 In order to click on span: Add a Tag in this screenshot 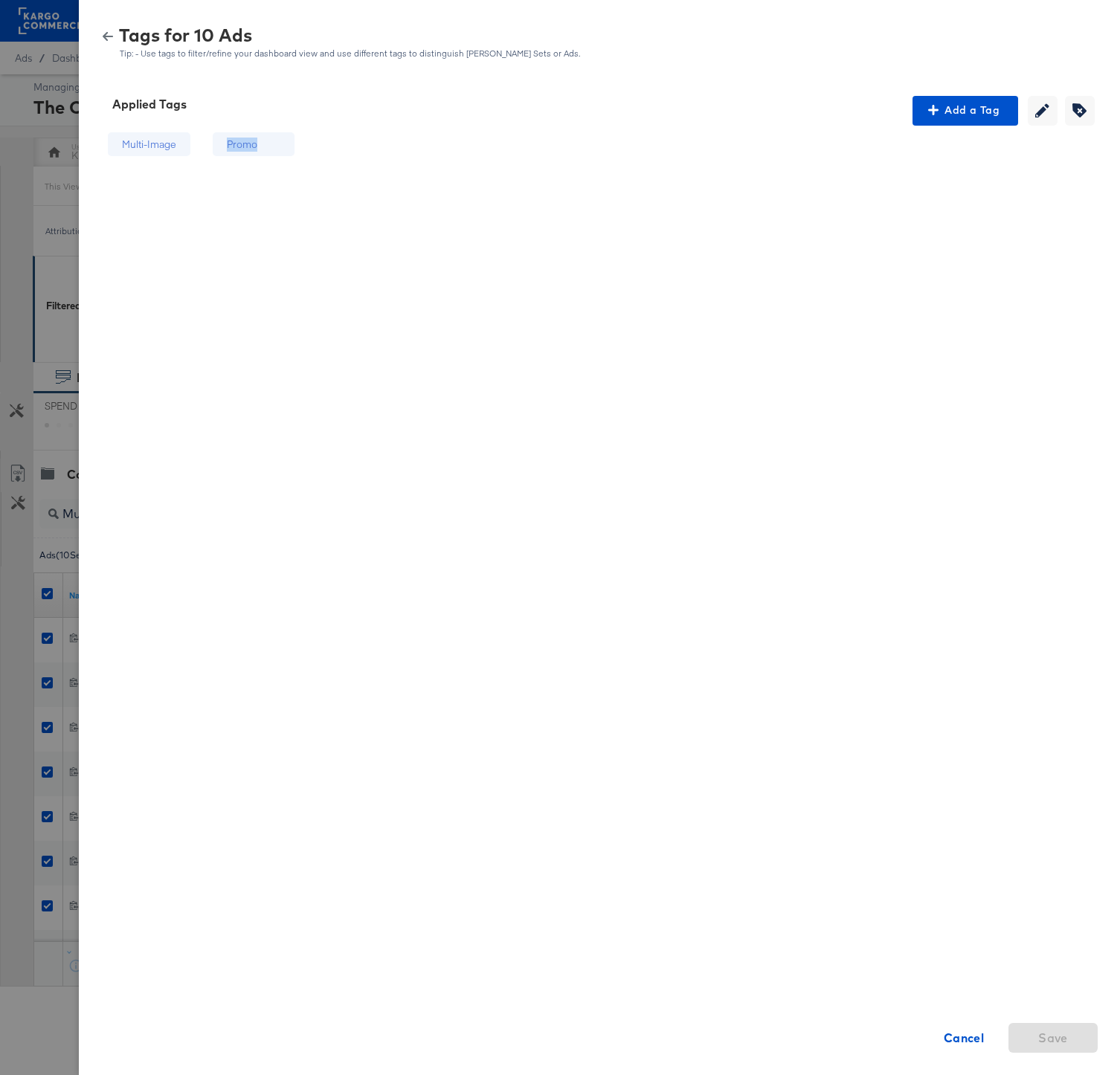, I will do `click(965, 110)`.